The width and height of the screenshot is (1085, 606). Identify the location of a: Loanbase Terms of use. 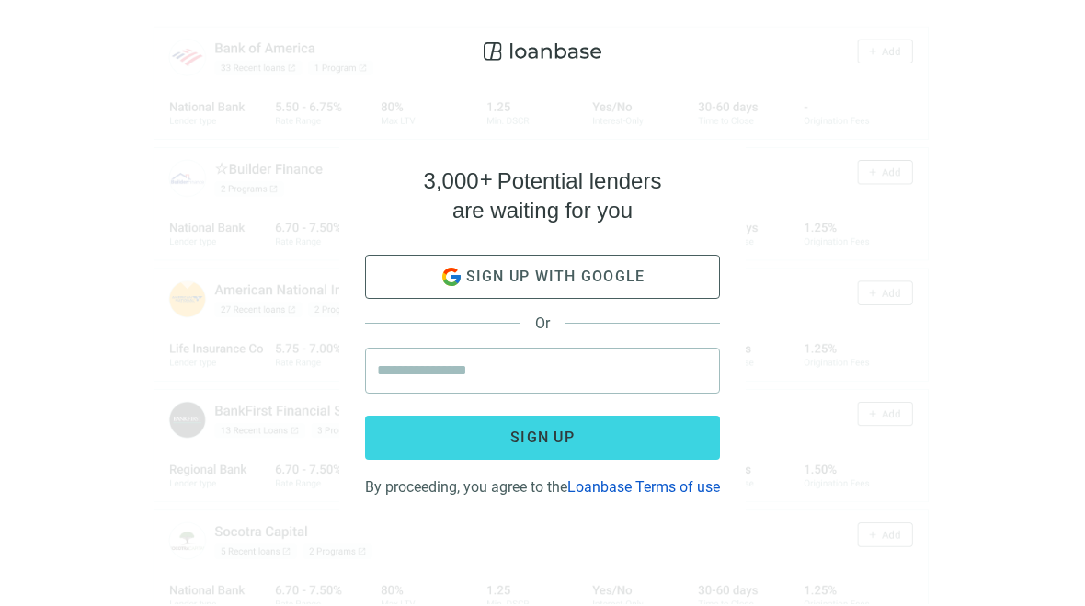
(644, 486).